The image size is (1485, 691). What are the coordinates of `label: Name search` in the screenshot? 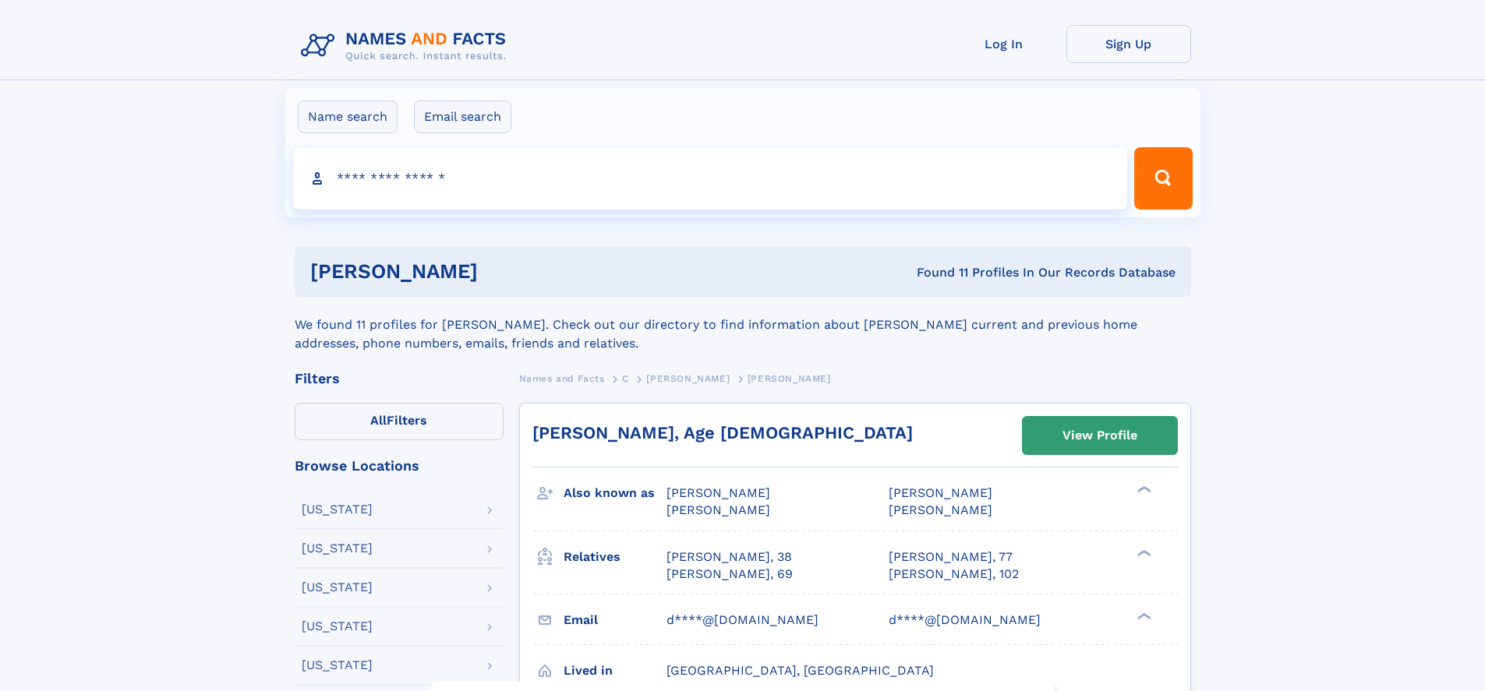 It's located at (348, 117).